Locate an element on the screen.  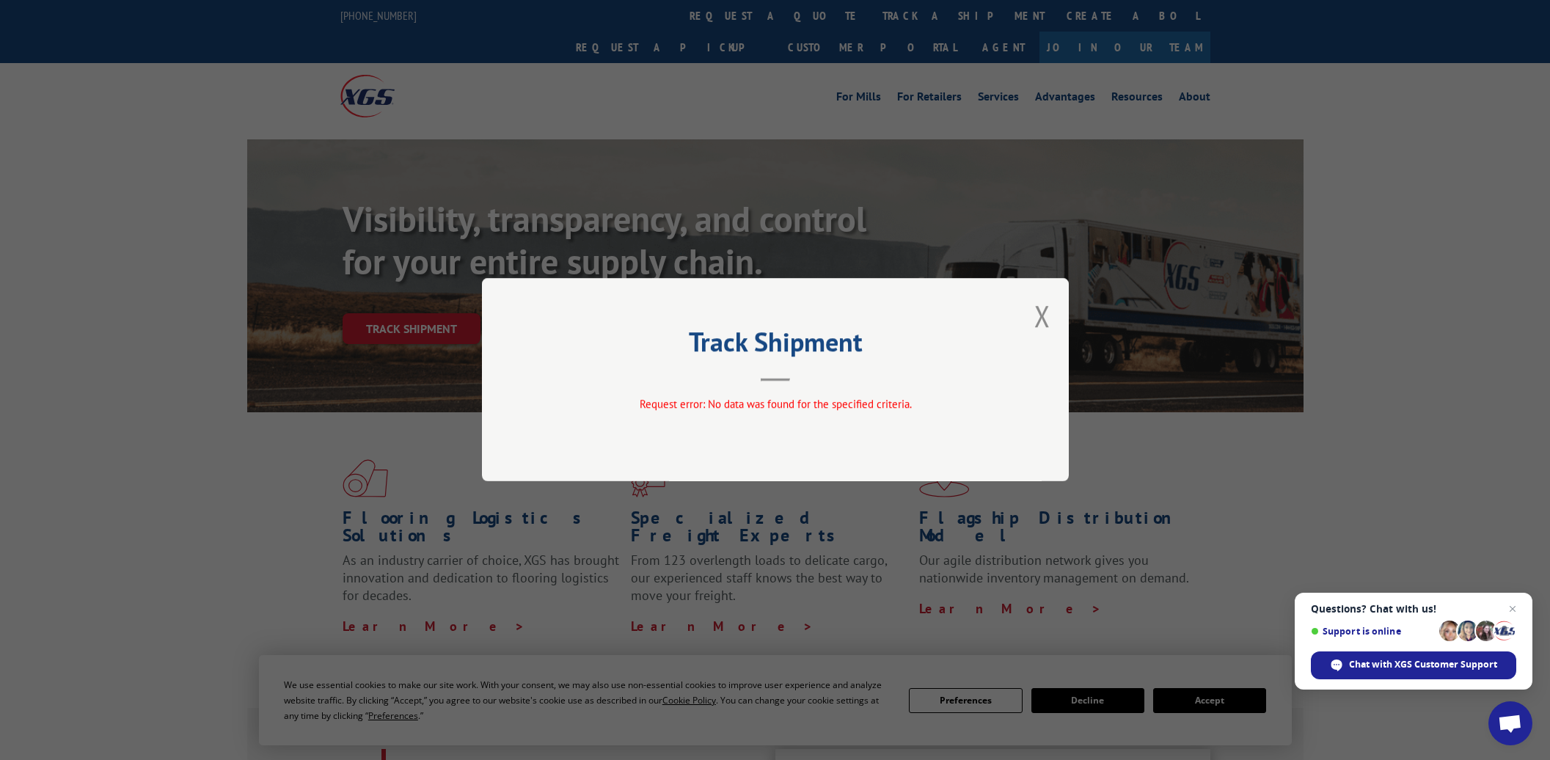
span: Chat with XGS Customer Support is located at coordinates (1423, 664).